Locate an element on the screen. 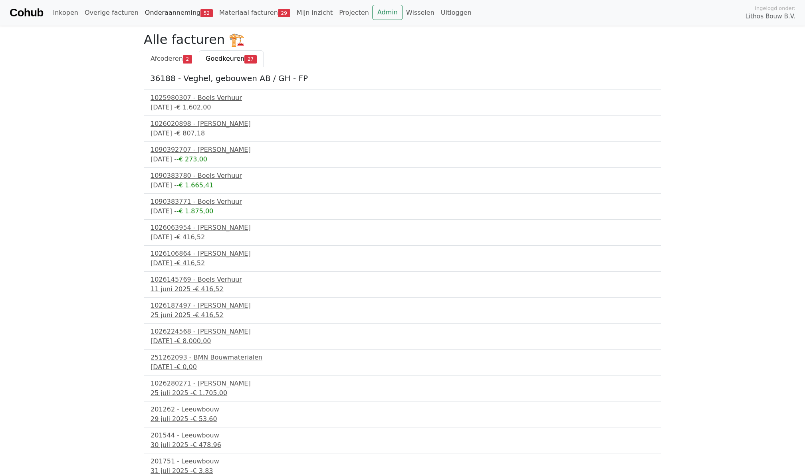 This screenshot has width=805, height=475. span: Goedkeuren is located at coordinates (225, 58).